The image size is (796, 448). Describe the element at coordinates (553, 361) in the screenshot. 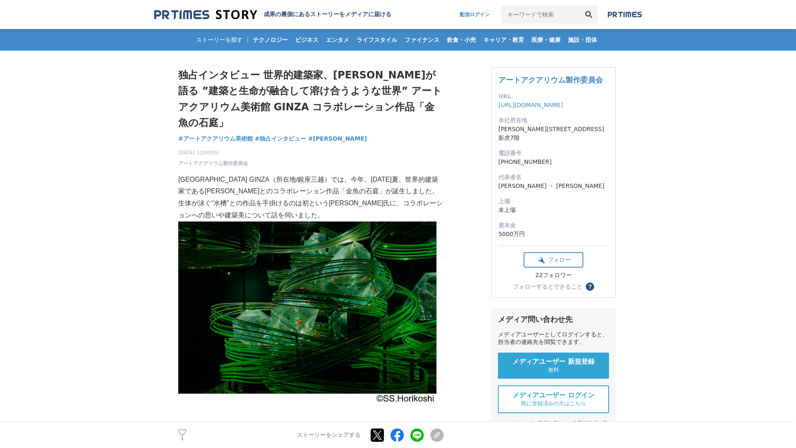

I see `span: メディアユーザー 新規登録` at that location.